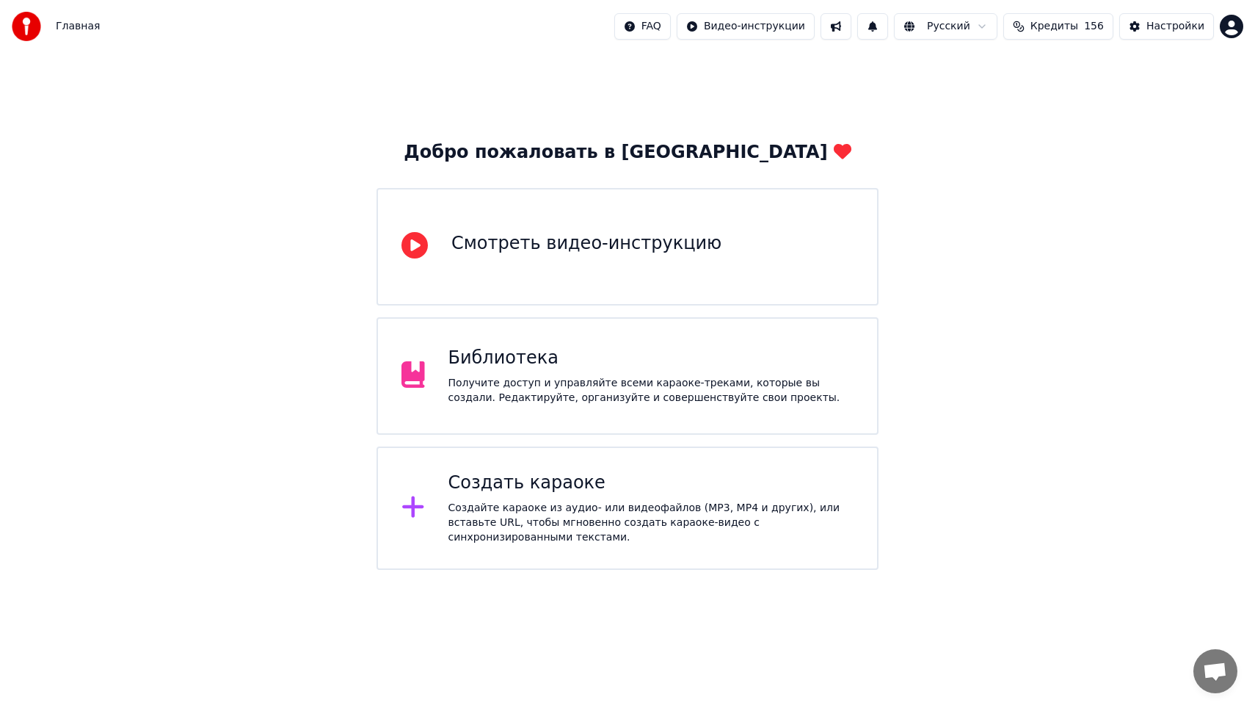 This screenshot has width=1255, height=708. What do you see at coordinates (1054, 26) in the screenshot?
I see `span: Кредиты` at bounding box center [1054, 26].